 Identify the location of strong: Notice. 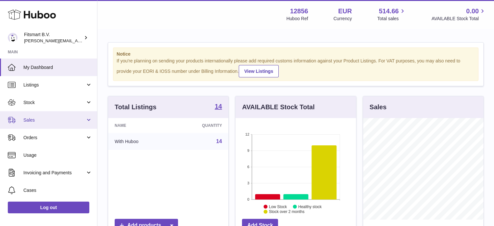
(295, 54).